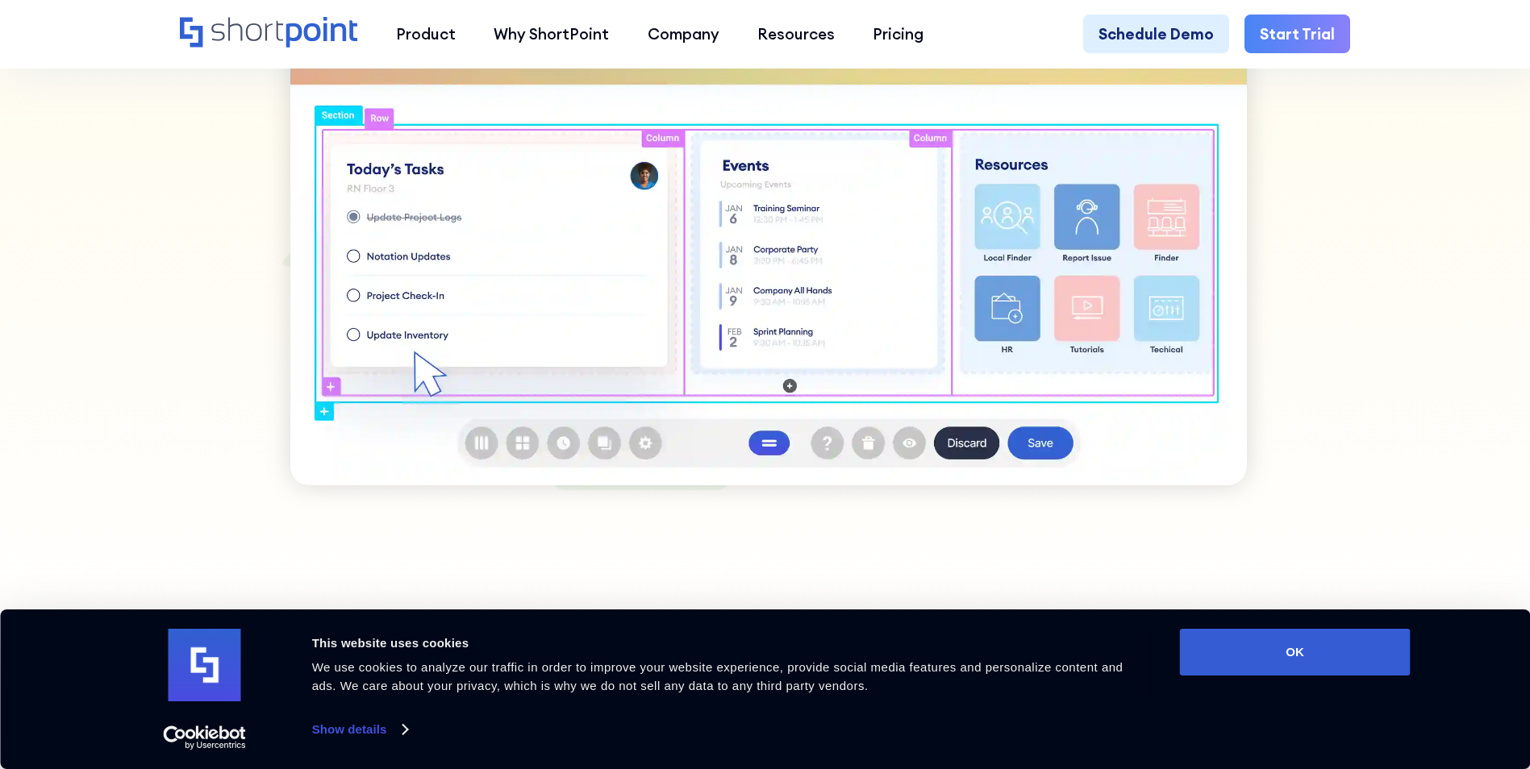 The height and width of the screenshot is (769, 1530). What do you see at coordinates (360, 730) in the screenshot?
I see `a: Show details` at bounding box center [360, 730].